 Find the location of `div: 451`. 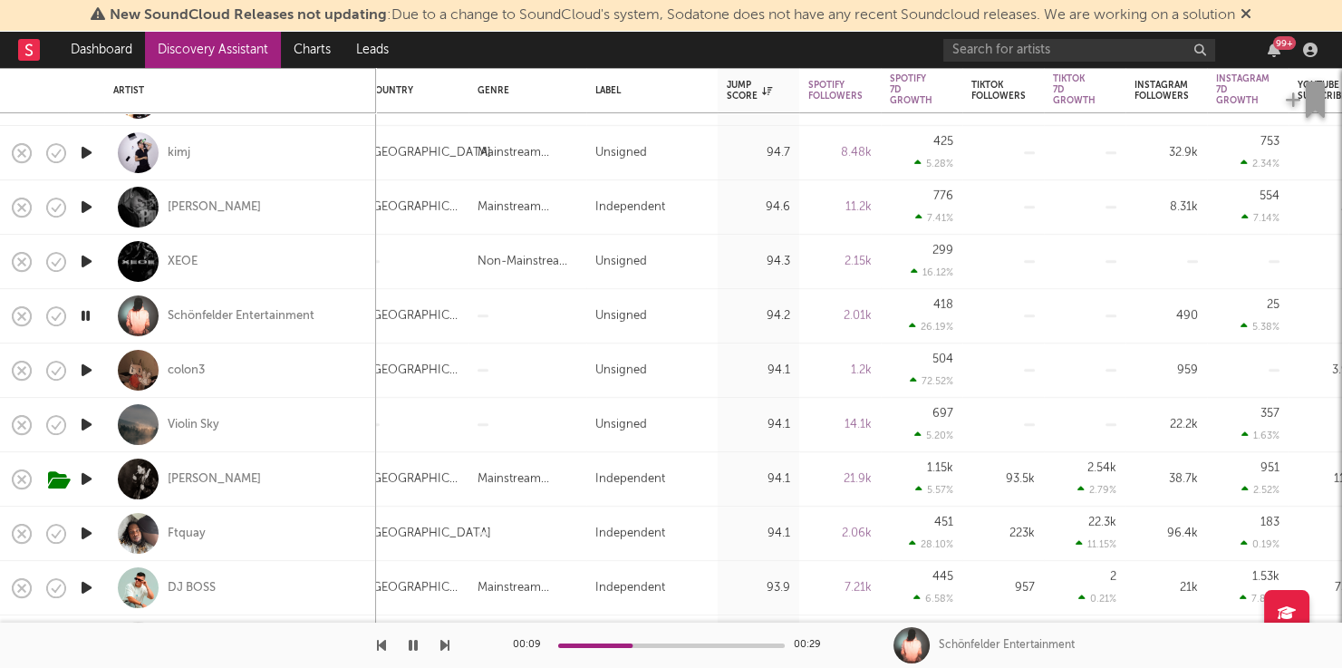

div: 451 is located at coordinates (943, 522).